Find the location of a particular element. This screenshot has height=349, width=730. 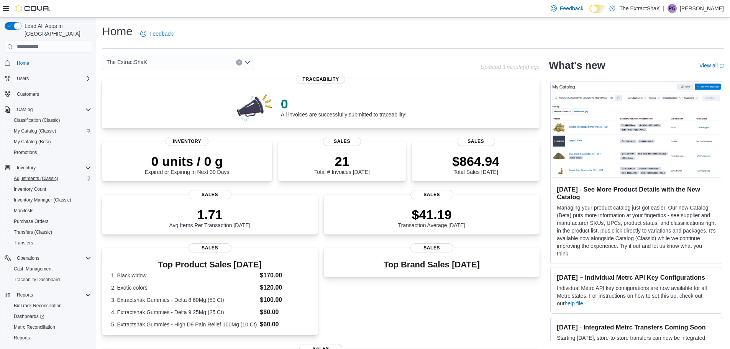

span: Transfers is located at coordinates (51, 243).